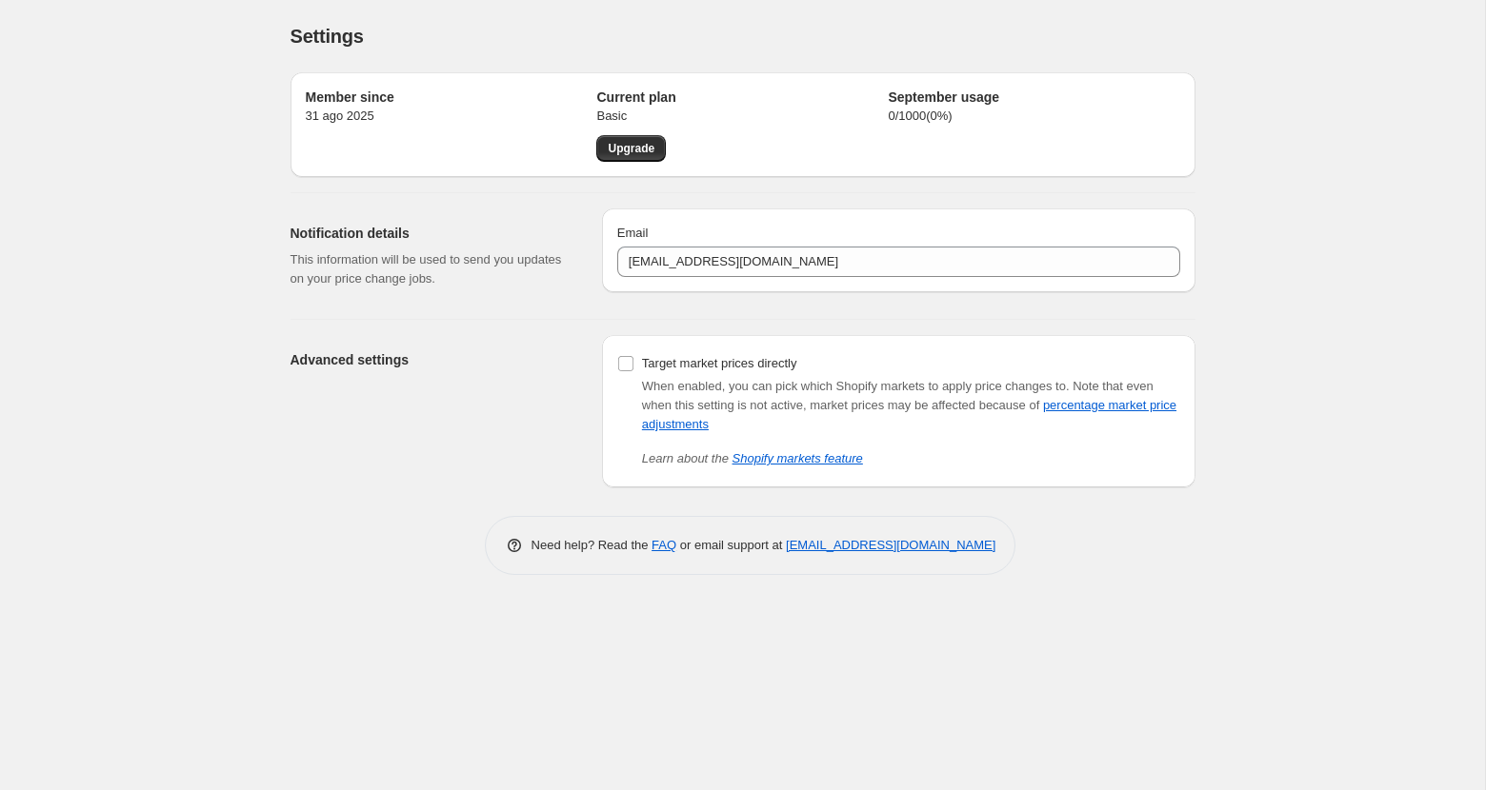 The height and width of the screenshot is (790, 1486). What do you see at coordinates (719, 363) in the screenshot?
I see `span: Target market prices directly` at bounding box center [719, 363].